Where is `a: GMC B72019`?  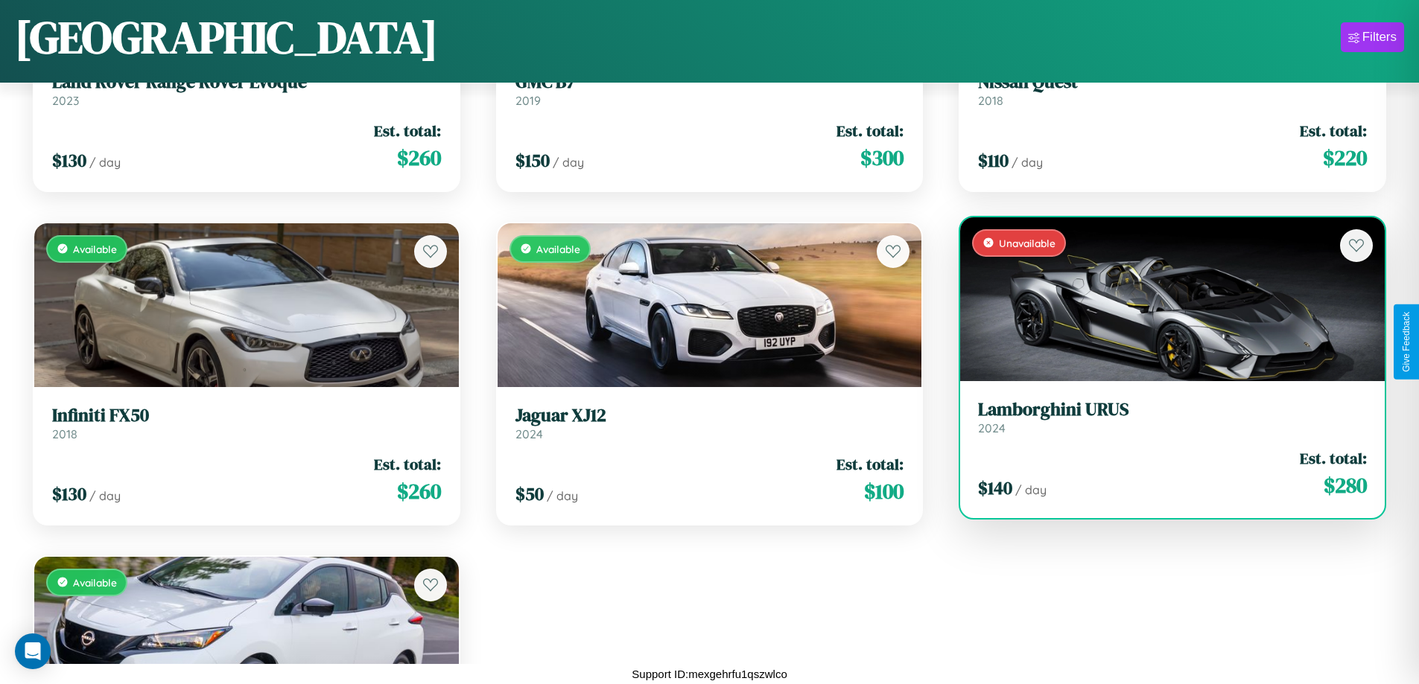
a: GMC B72019 is located at coordinates (710, 89).